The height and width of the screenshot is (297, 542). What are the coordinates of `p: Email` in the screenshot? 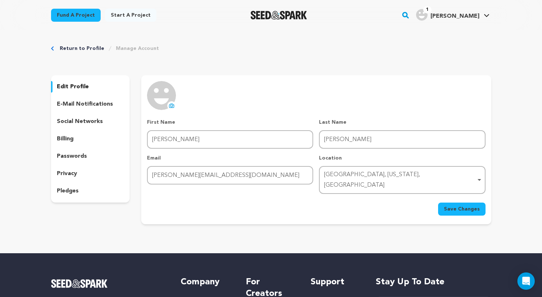 It's located at (230, 158).